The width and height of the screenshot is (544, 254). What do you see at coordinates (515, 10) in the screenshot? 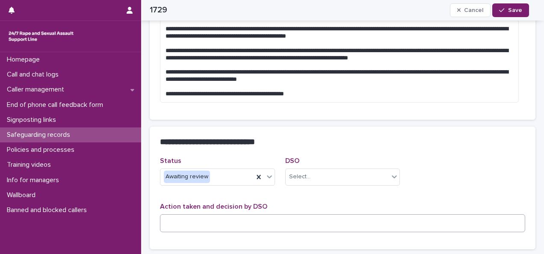
I see `span: Save` at bounding box center [515, 10].